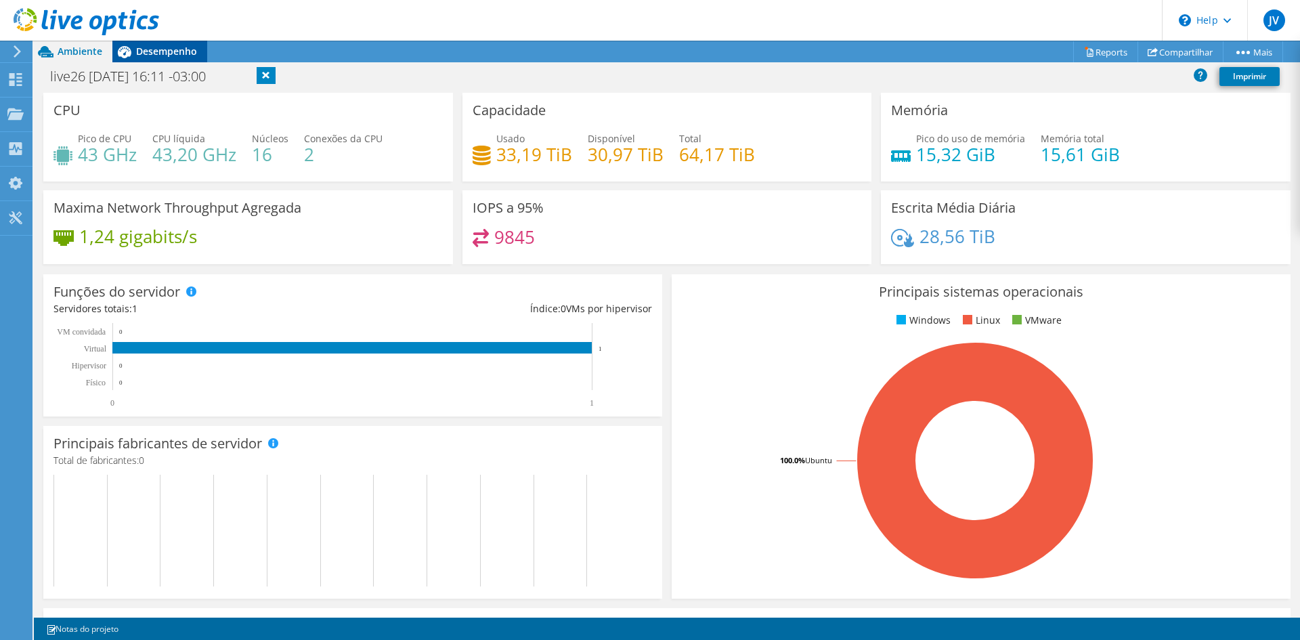 The image size is (1300, 640). Describe the element at coordinates (179, 138) in the screenshot. I see `span: CPU líquida` at that location.